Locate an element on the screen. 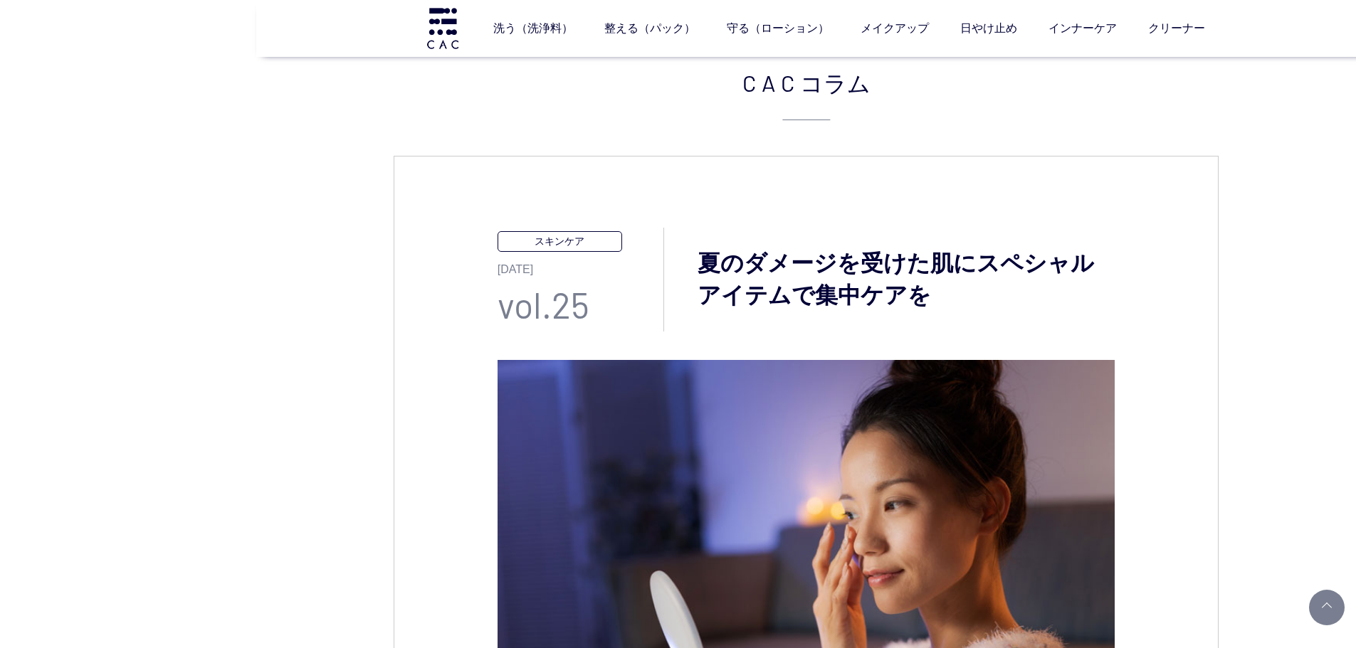 This screenshot has width=1356, height=648. h2: CAC is located at coordinates (806, 93).